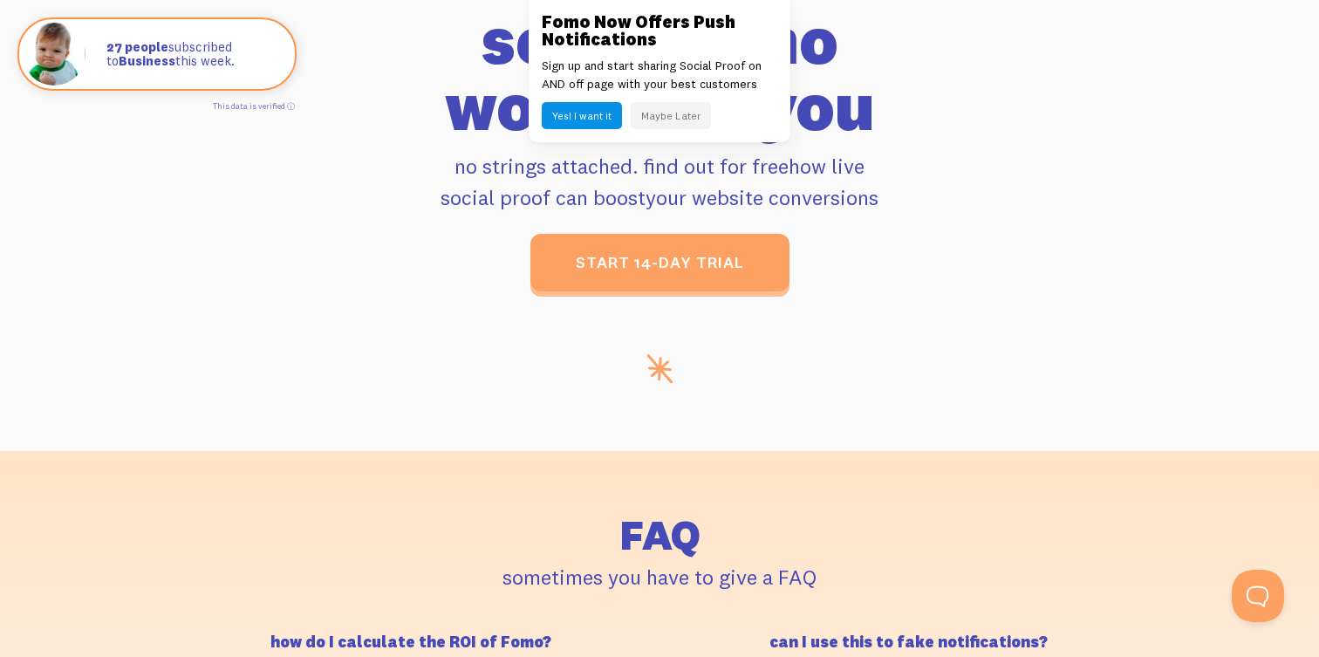  What do you see at coordinates (659, 535) in the screenshot?
I see `h2: FAQ` at bounding box center [659, 535].